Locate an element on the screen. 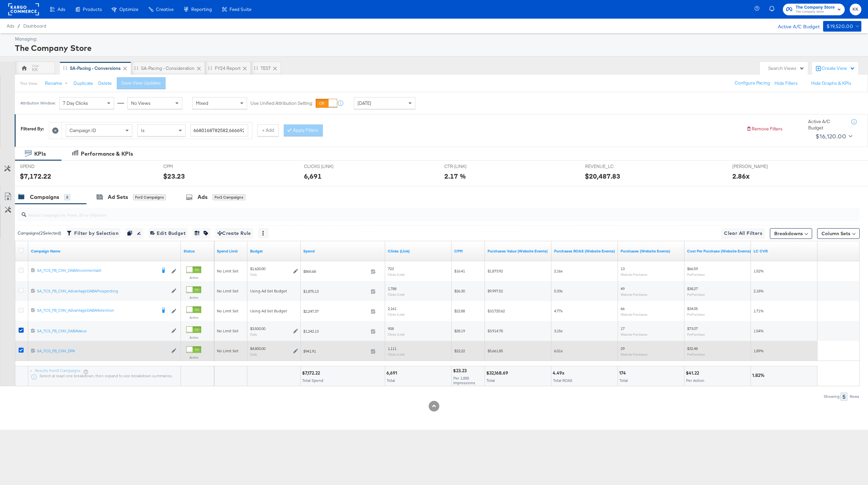 The height and width of the screenshot is (485, 868). button: Filter by Selection is located at coordinates (93, 233).